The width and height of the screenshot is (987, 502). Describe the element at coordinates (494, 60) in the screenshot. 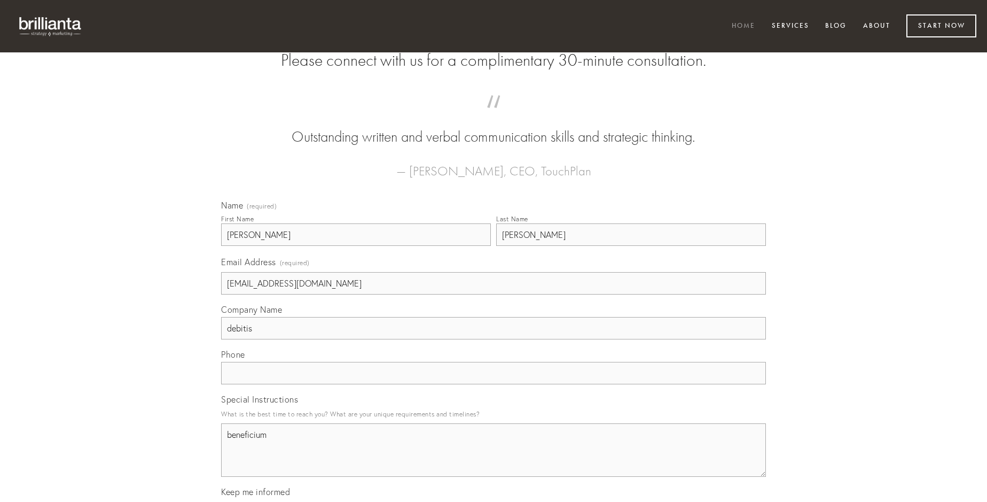

I see `h2: Please connect with us for a complimentary 30-minute consultation.` at that location.